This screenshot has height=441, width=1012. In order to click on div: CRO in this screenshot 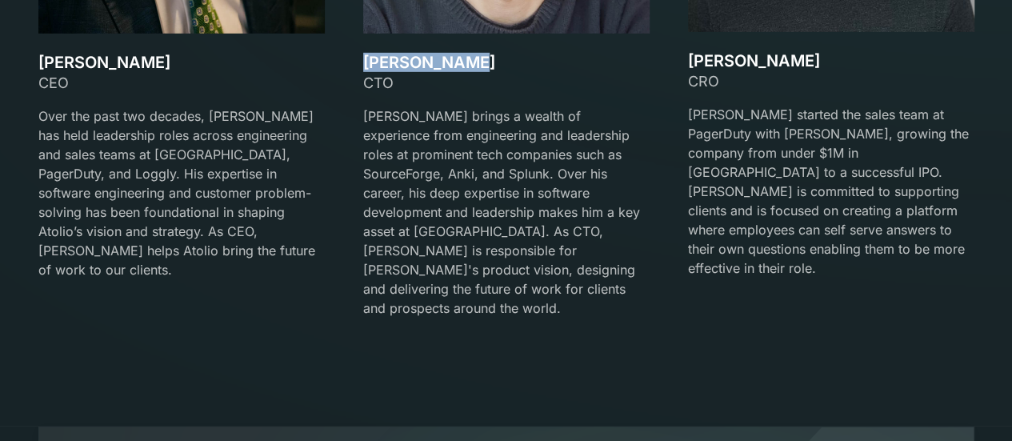, I will do `click(831, 81)`.